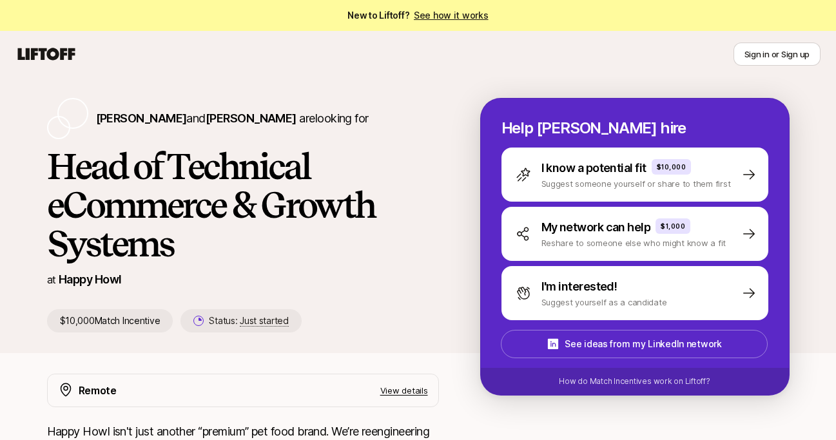 This screenshot has height=440, width=836. I want to click on p: $10,000 Match Incentive, so click(110, 321).